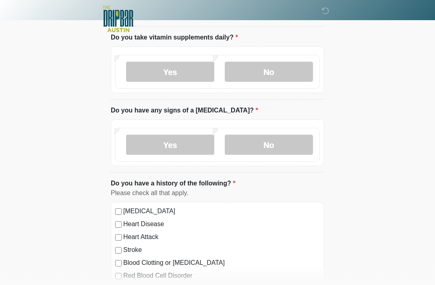 The height and width of the screenshot is (285, 435). What do you see at coordinates (118, 251) in the screenshot?
I see `input: Stroke` at bounding box center [118, 251].